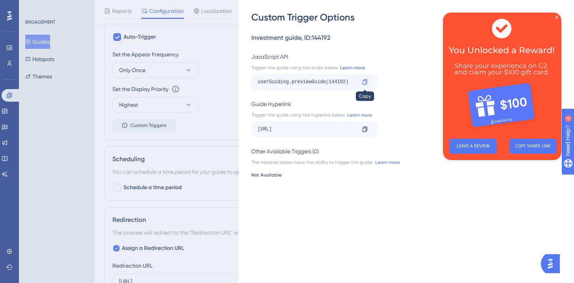 The height and width of the screenshot is (283, 574). Describe the element at coordinates (404, 175) in the screenshot. I see `div: Not Available` at that location.